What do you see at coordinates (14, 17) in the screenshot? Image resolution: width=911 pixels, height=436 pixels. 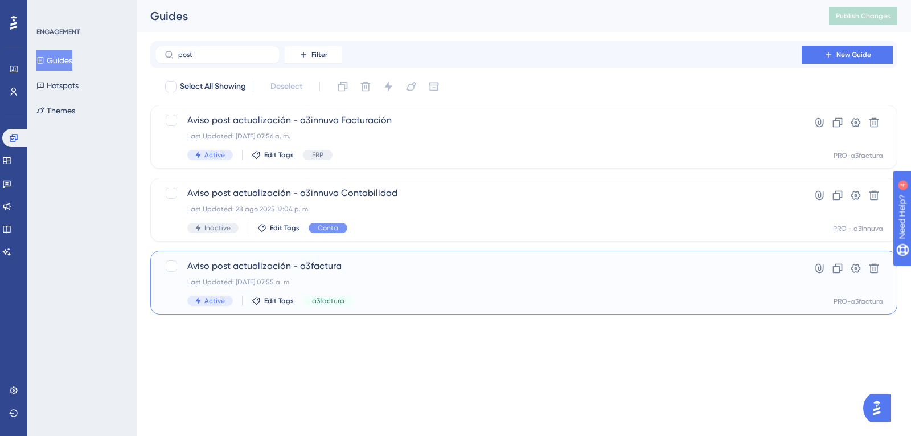 I see `img: launcher-image-alternative-text` at bounding box center [14, 17].